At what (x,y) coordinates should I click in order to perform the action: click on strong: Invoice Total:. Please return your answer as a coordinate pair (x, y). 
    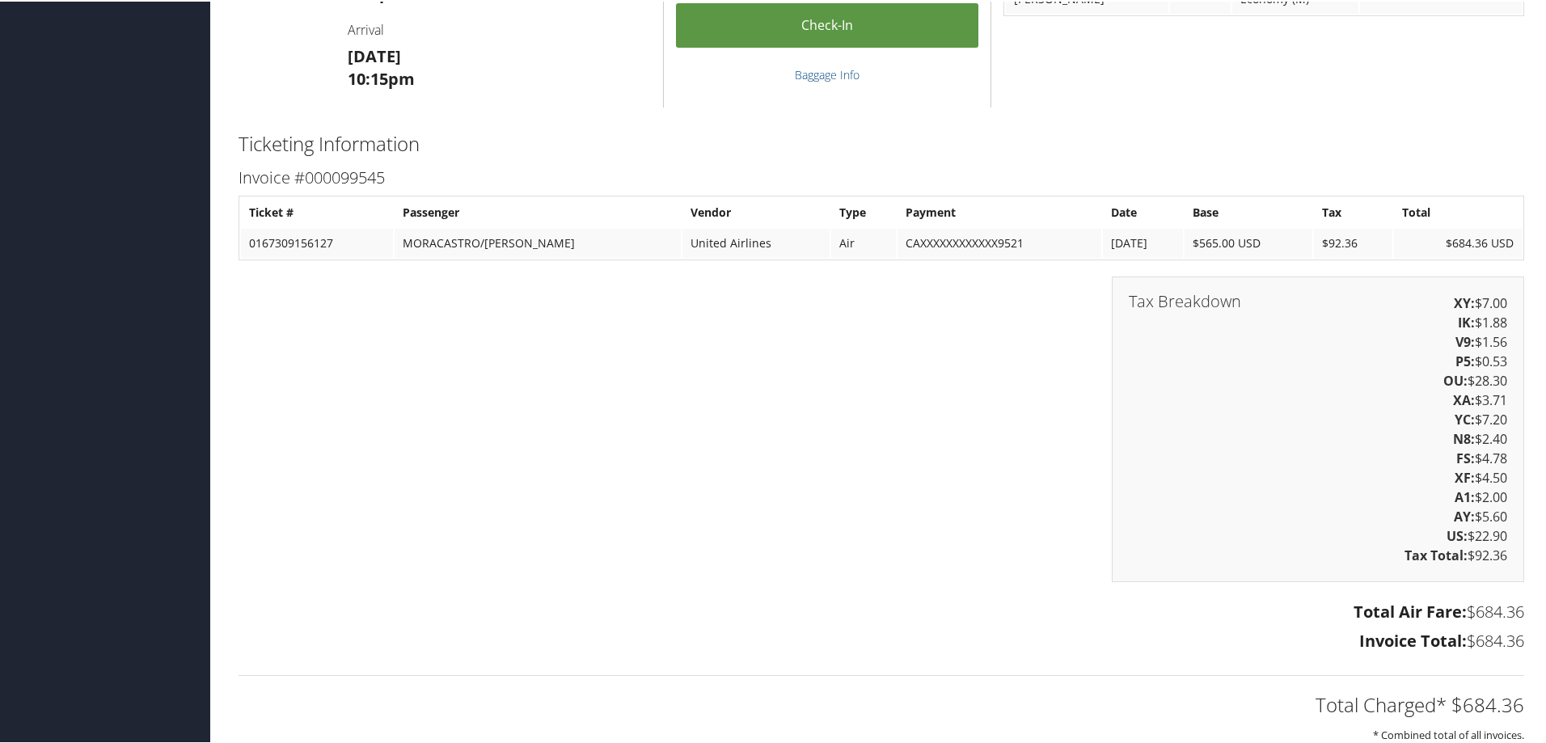
    Looking at the image, I should click on (1412, 639).